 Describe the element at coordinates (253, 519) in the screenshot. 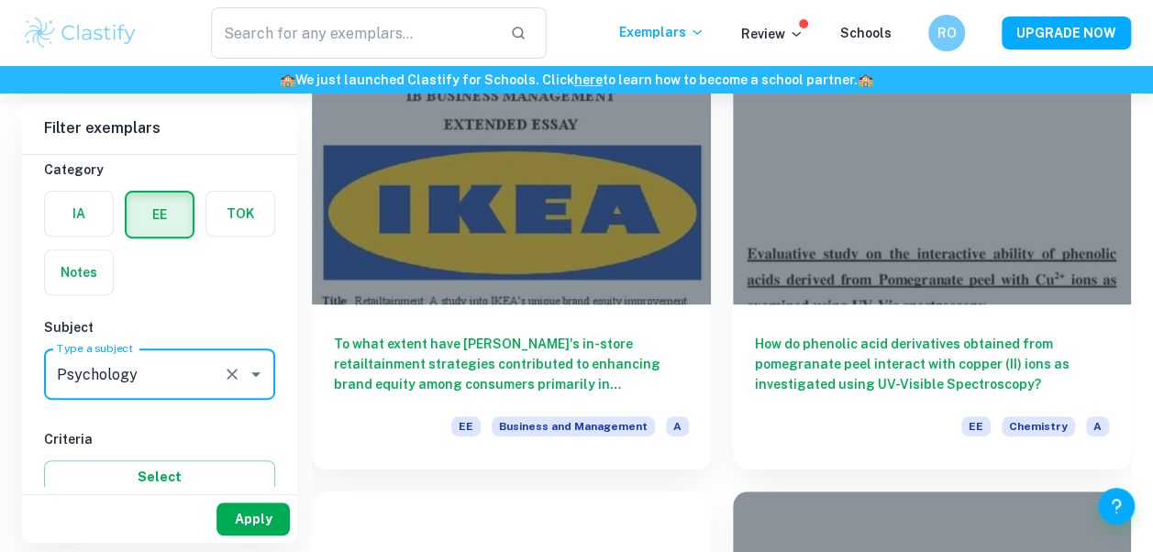

I see `button: Apply` at that location.